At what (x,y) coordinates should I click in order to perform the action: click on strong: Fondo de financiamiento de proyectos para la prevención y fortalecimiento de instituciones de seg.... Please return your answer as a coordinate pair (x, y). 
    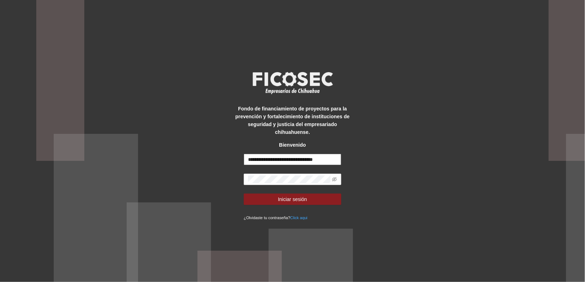
    Looking at the image, I should click on (292, 121).